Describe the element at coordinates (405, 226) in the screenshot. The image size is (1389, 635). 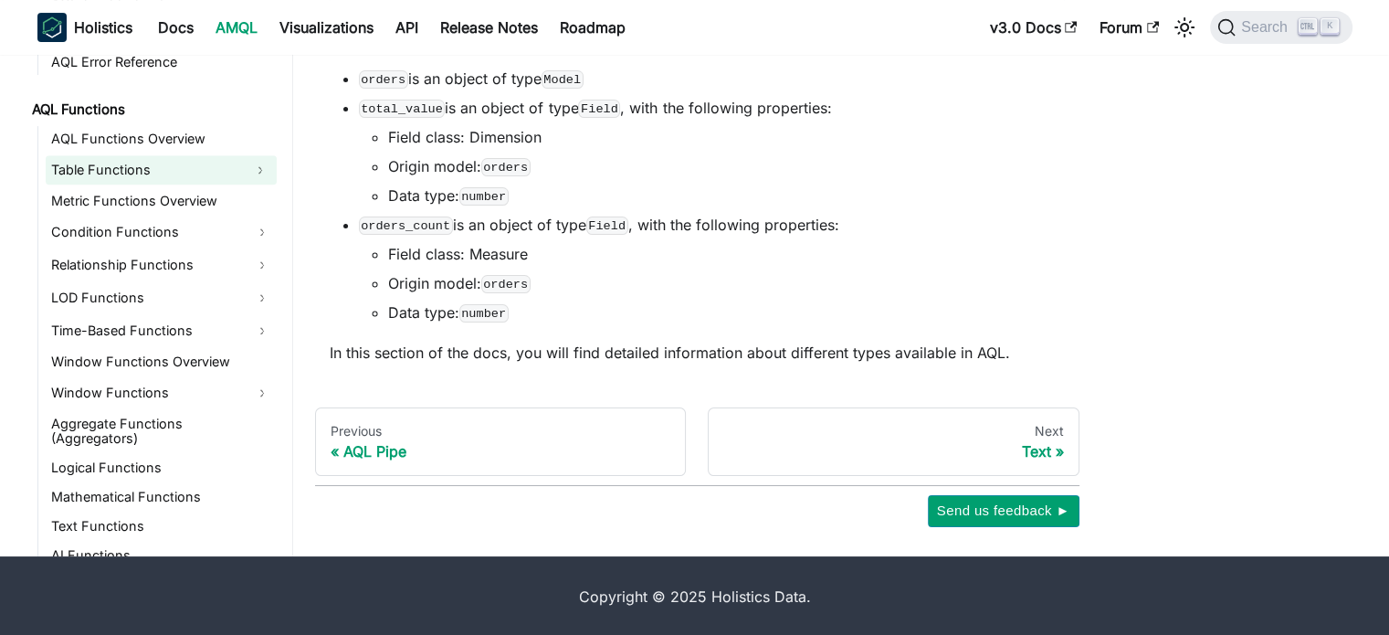
I see `code: orders_count` at that location.